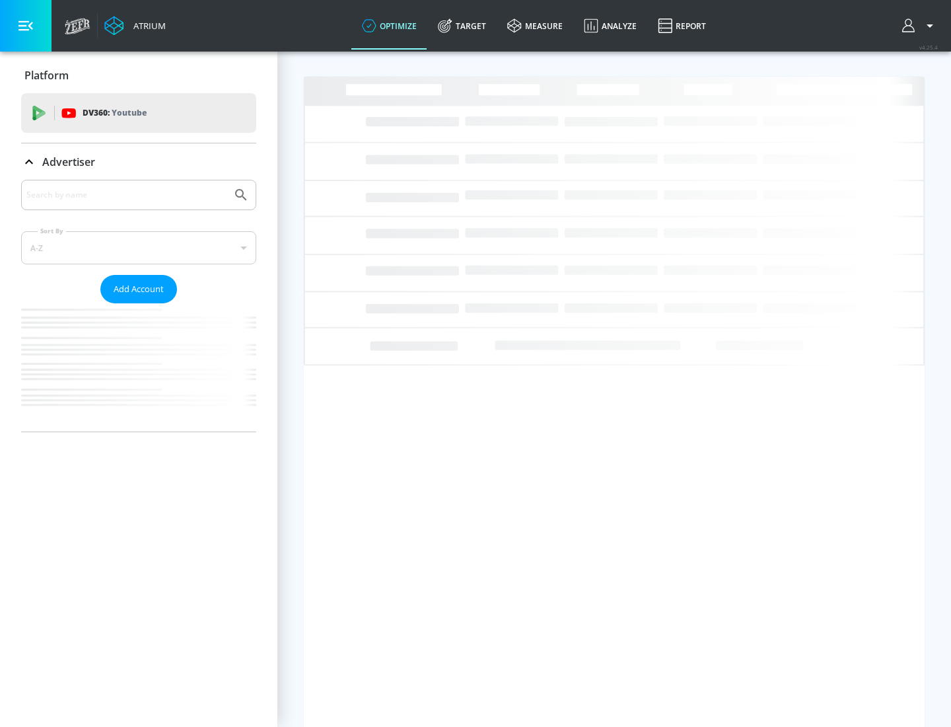 The height and width of the screenshot is (727, 951). What do you see at coordinates (46, 75) in the screenshot?
I see `p: Platform` at bounding box center [46, 75].